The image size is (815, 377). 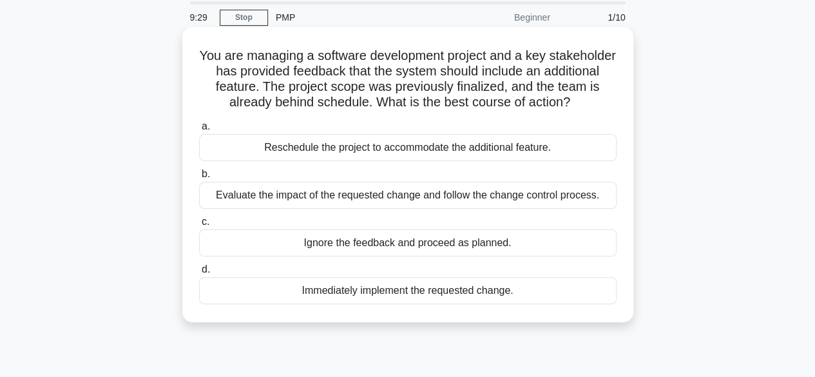 What do you see at coordinates (201, 17) in the screenshot?
I see `div: 9:29` at bounding box center [201, 17].